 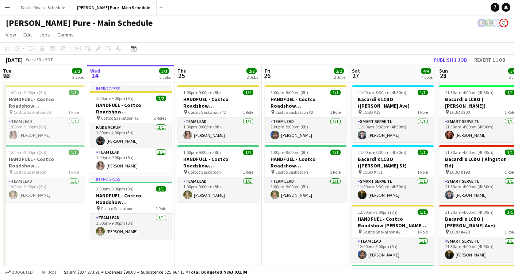 I want to click on button: Revert 1 job, so click(x=490, y=60).